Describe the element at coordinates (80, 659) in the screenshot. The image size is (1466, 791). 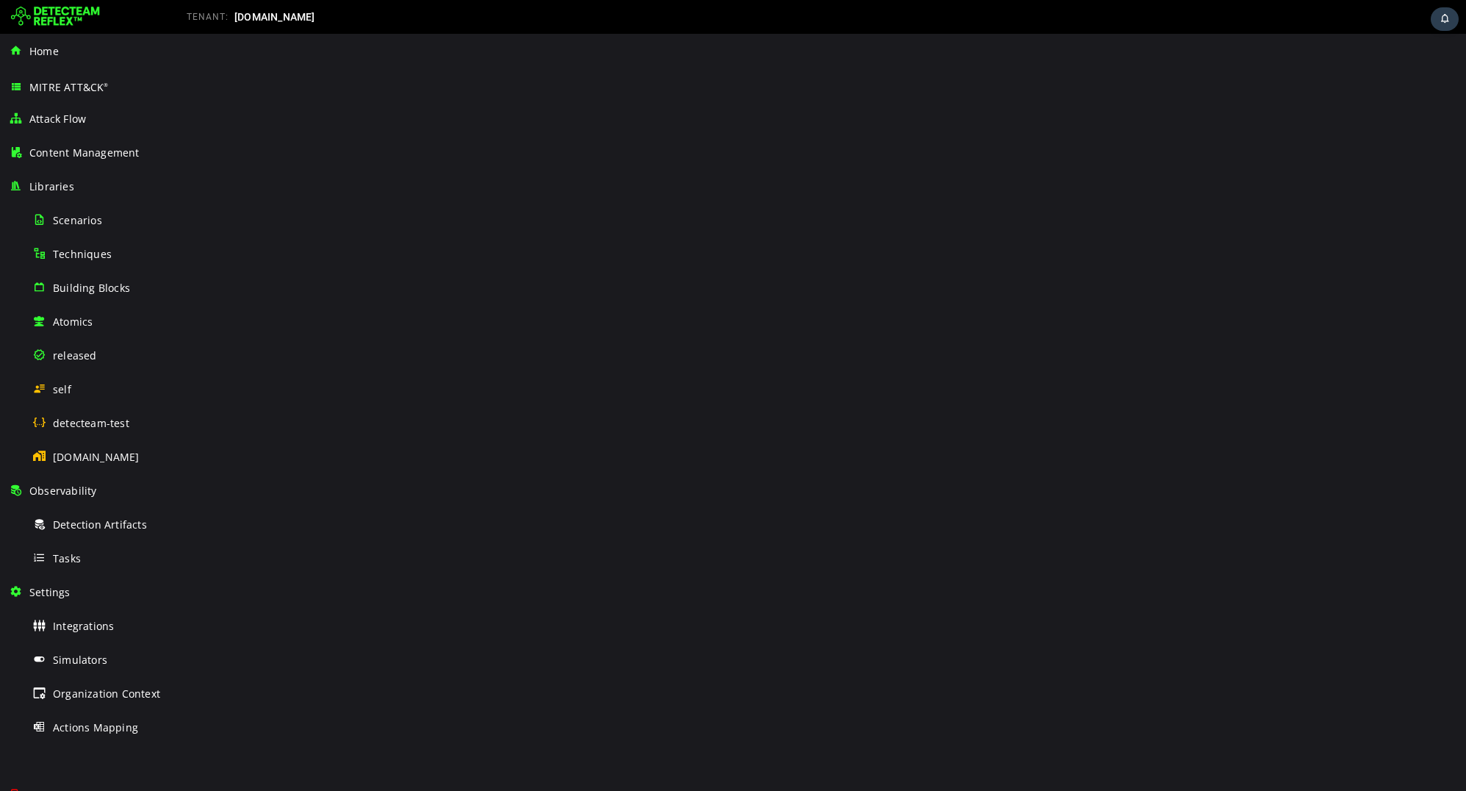
I see `span: Simulators` at that location.